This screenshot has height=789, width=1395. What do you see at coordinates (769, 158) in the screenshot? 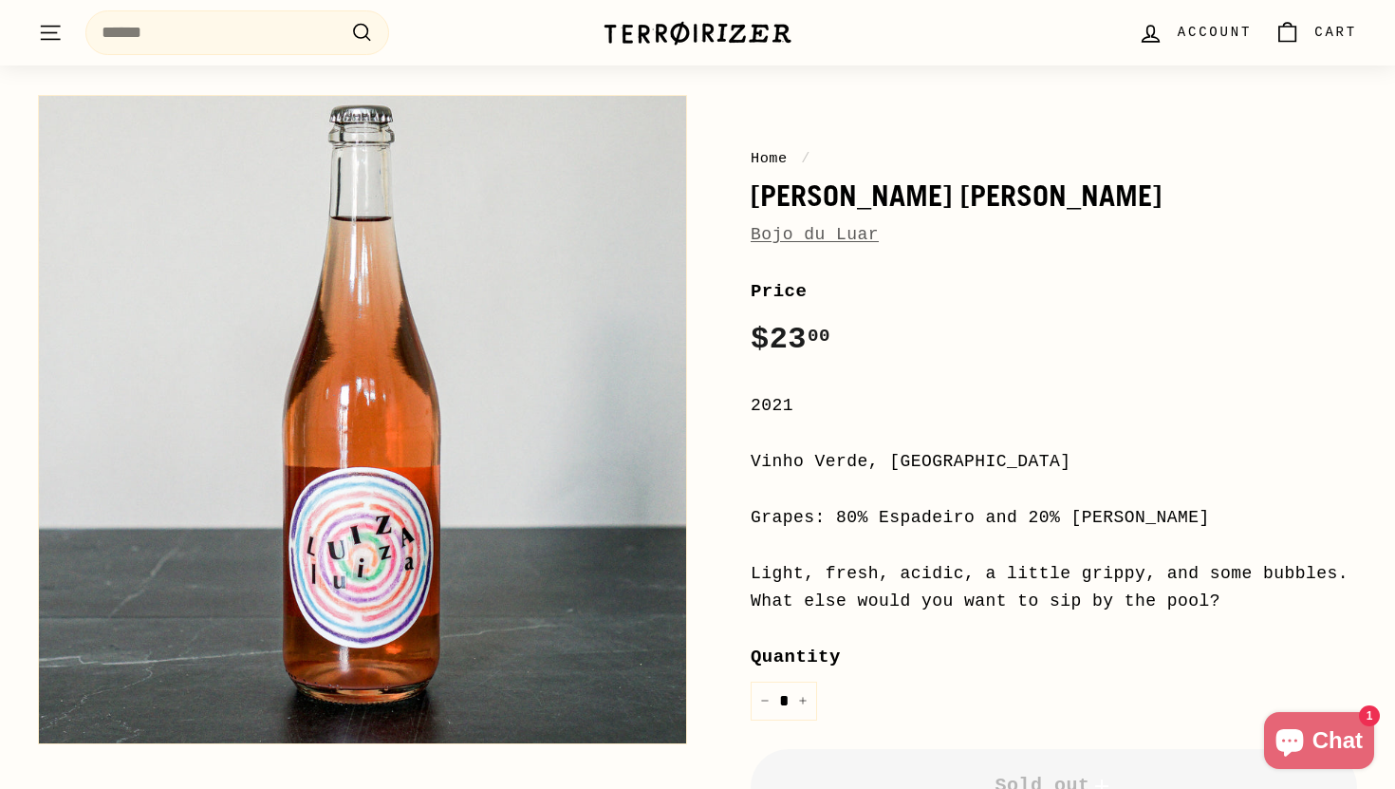
I see `a: Home` at bounding box center [769, 158].